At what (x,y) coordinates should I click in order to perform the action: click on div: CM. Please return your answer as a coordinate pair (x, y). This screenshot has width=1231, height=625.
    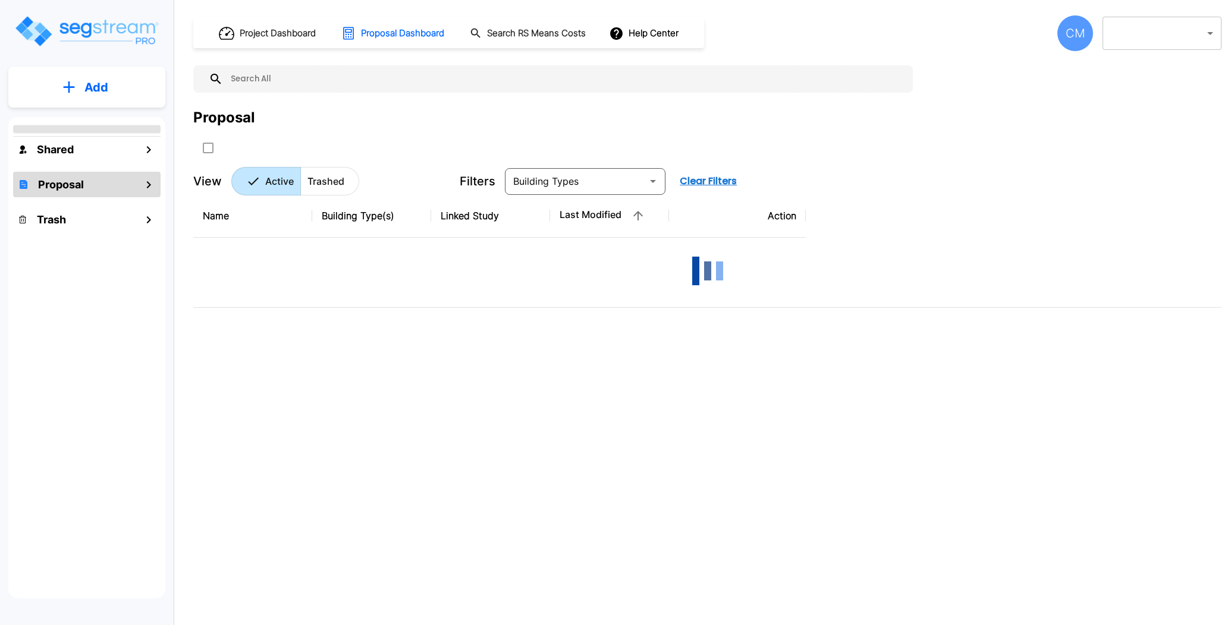
    Looking at the image, I should click on (1075, 33).